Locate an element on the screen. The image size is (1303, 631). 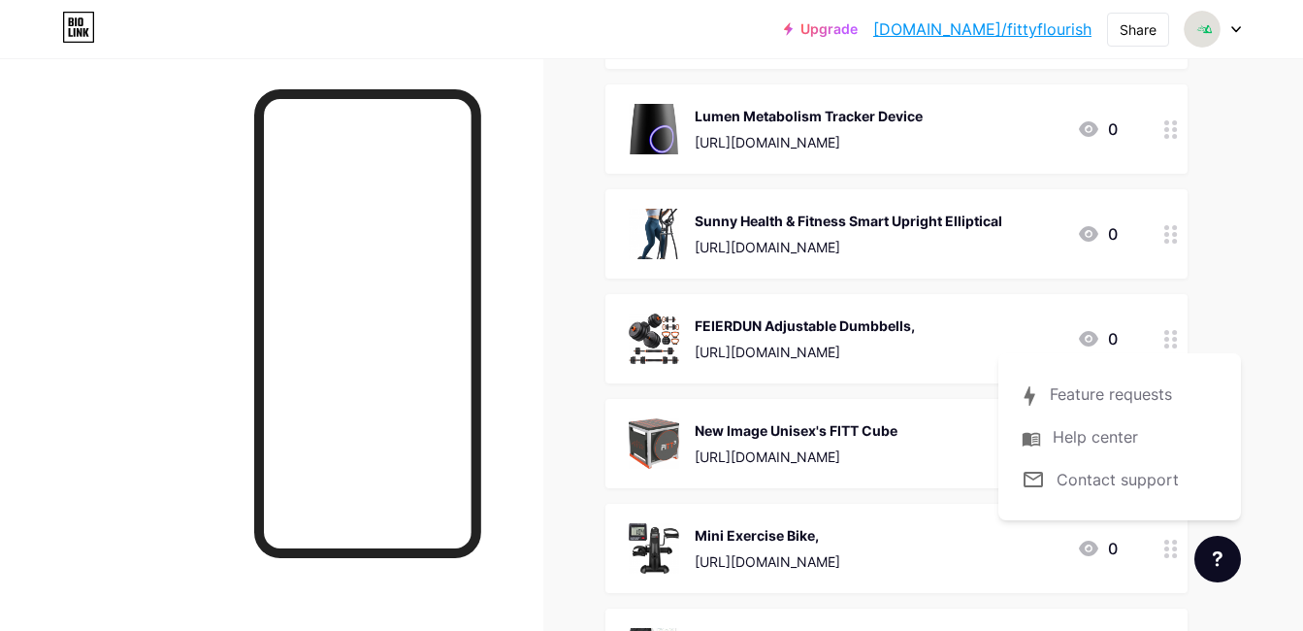
div: FEIERDUN Adjustable Dumbbells, is located at coordinates (804, 325).